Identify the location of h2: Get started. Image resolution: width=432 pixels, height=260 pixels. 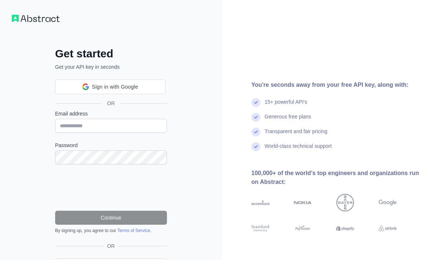
(111, 54).